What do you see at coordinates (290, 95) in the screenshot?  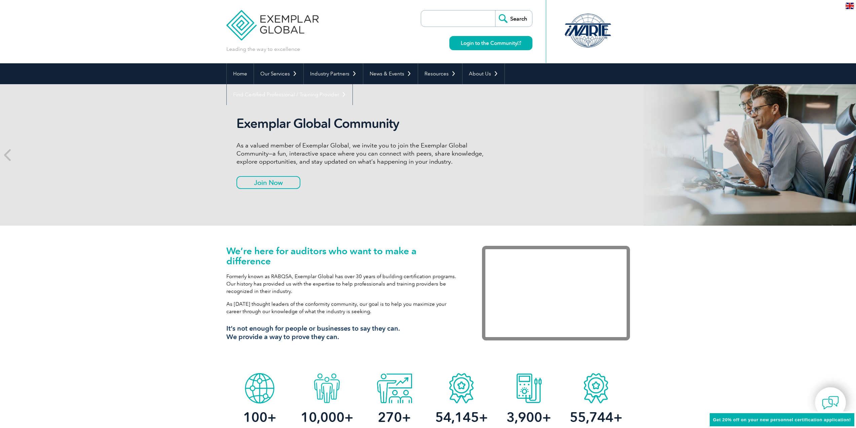 I see `a: Find Certified Professional / Training Provider` at bounding box center [290, 95].